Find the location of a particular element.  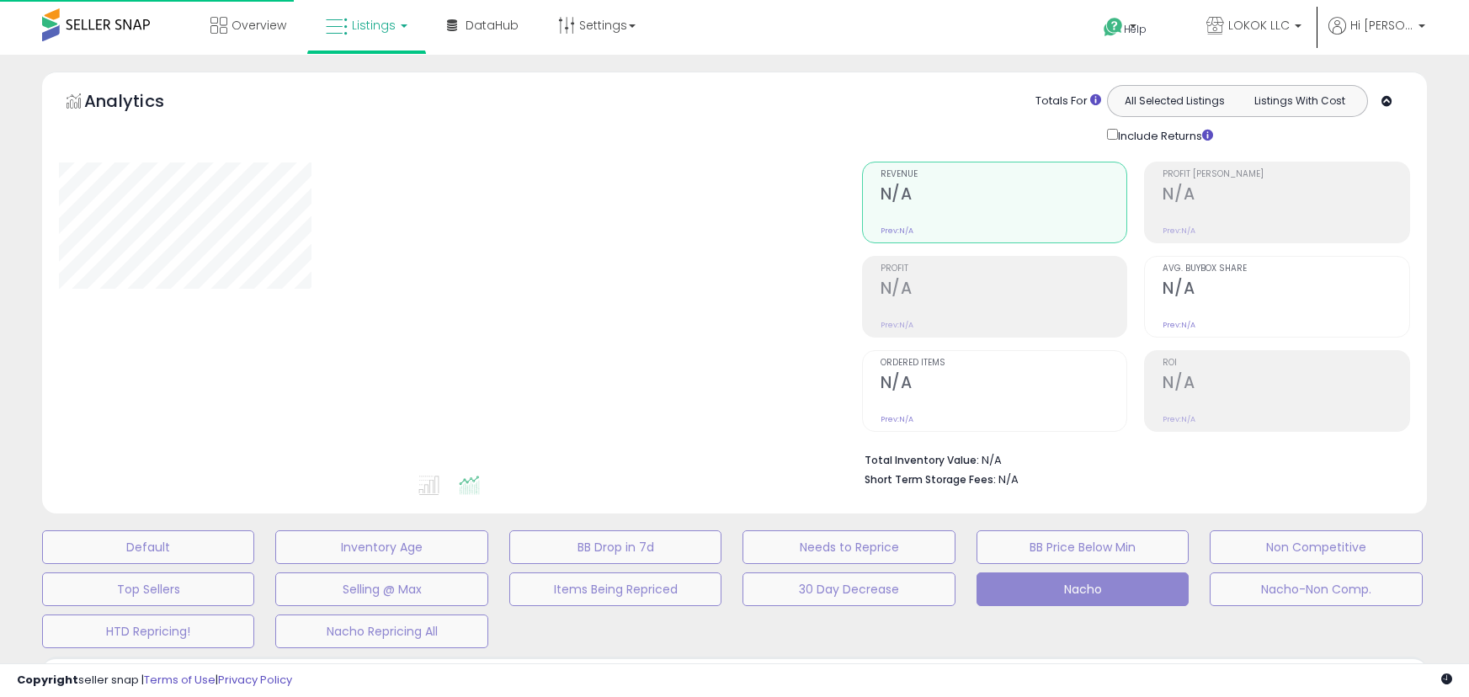

button: Default is located at coordinates (148, 547).